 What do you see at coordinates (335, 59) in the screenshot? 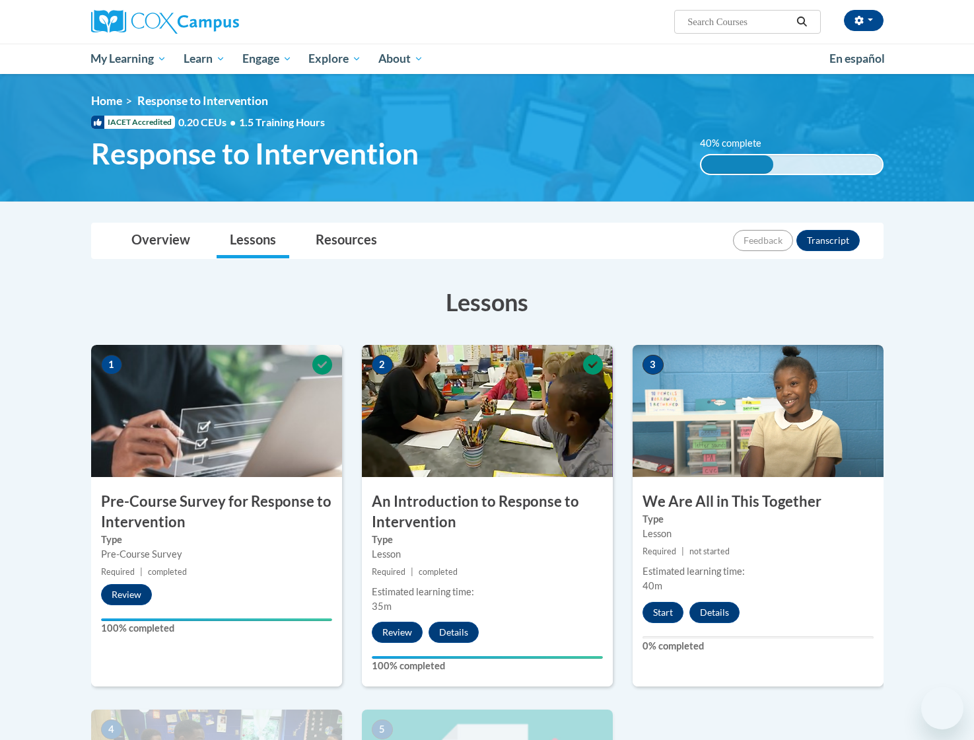
I see `a: Explore` at bounding box center [335, 59].